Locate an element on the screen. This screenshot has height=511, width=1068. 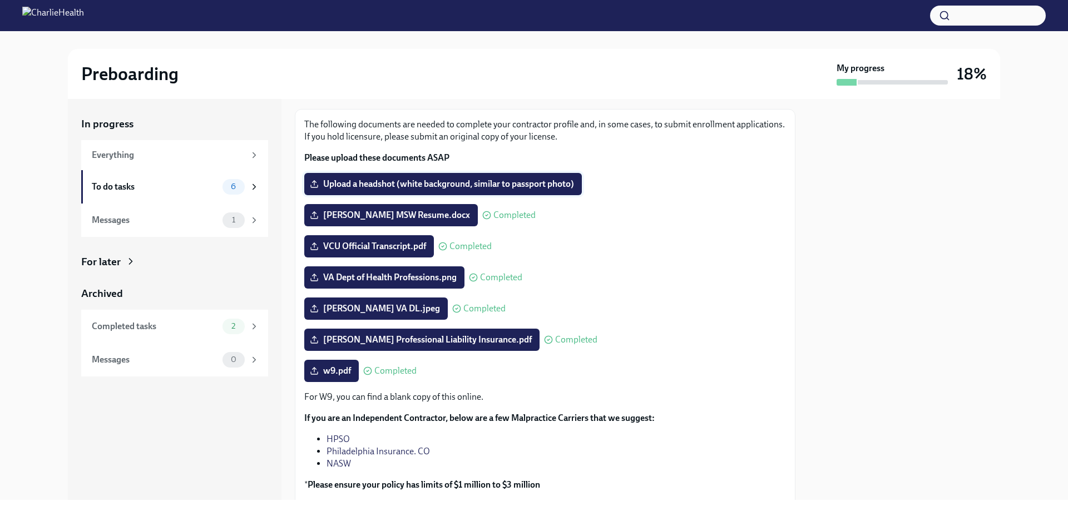
div: In progress is located at coordinates (175, 124).